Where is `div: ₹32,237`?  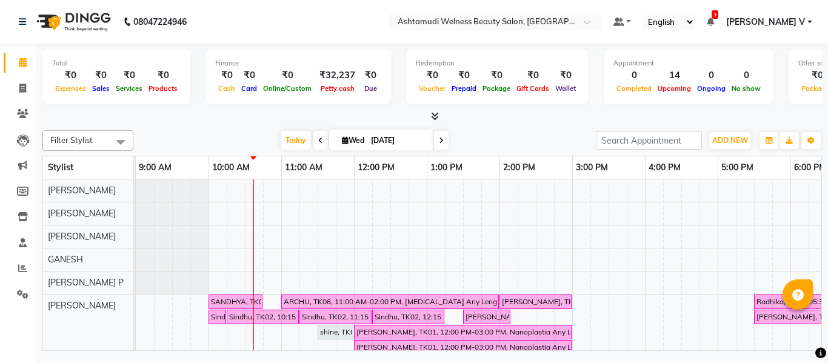 div: ₹32,237 is located at coordinates (337, 75).